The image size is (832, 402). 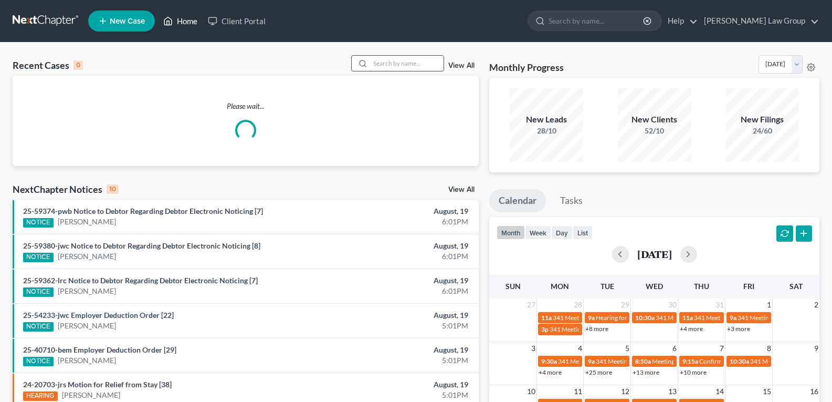 What do you see at coordinates (655, 119) in the screenshot?
I see `div: New Clients` at bounding box center [655, 119].